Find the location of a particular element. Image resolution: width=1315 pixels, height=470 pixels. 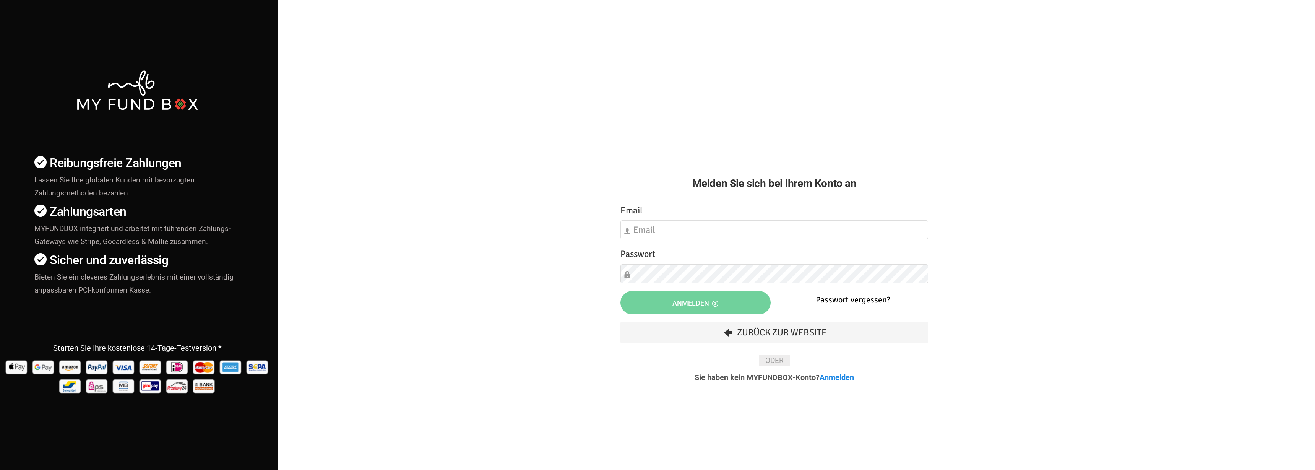

span: Bieten Sie ein cleveres Zahlungserlebnis mit einer vollständig anpassbaren PCI-konformen Kasse. is located at coordinates (134, 283).